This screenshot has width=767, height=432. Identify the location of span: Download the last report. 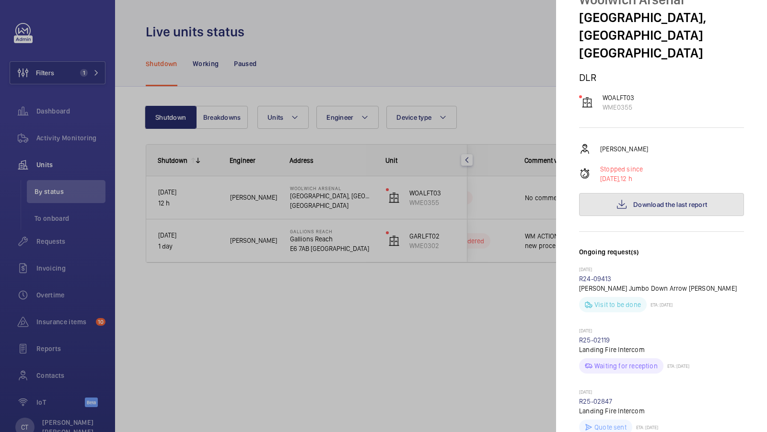
(670, 205).